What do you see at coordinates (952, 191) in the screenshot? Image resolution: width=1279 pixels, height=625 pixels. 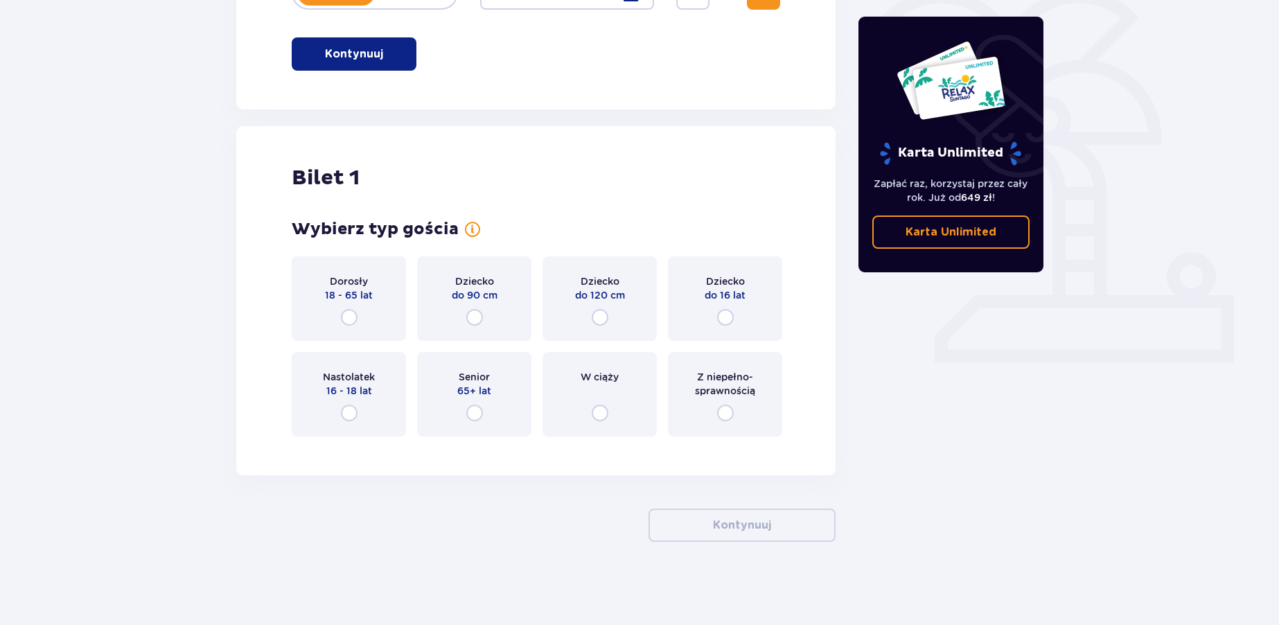 I see `p: Zapłać raz, korzystaj przez cały rok. Już od !` at bounding box center [952, 191].